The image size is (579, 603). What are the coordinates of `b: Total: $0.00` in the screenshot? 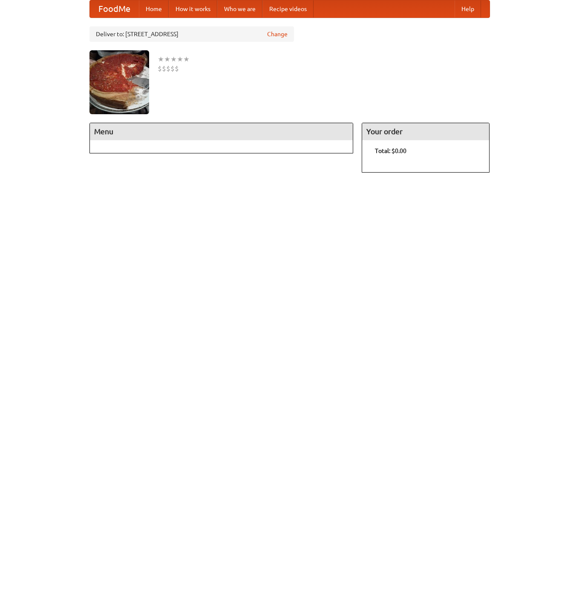 It's located at (391, 151).